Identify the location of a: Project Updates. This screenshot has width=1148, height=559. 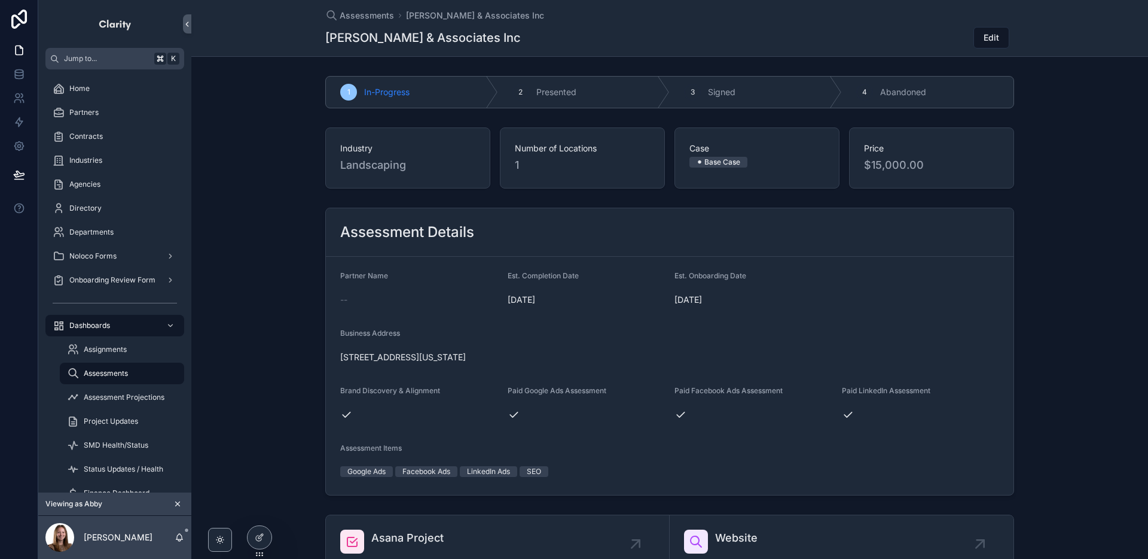
(122, 421).